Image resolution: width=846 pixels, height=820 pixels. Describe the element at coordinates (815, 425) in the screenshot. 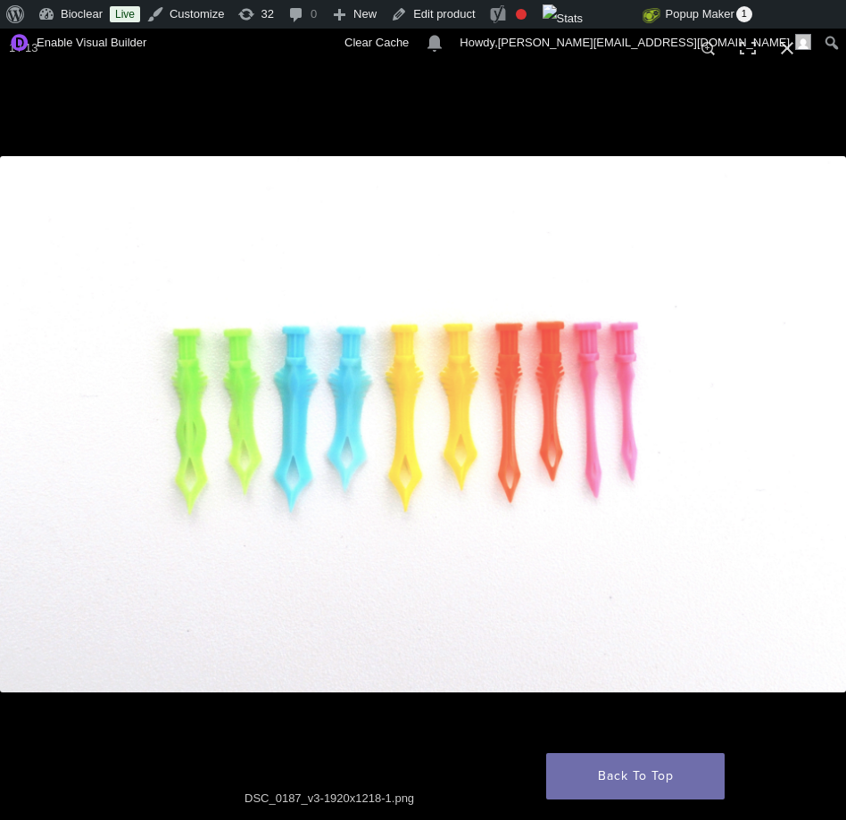

I see `button: Next (arrow right)` at that location.